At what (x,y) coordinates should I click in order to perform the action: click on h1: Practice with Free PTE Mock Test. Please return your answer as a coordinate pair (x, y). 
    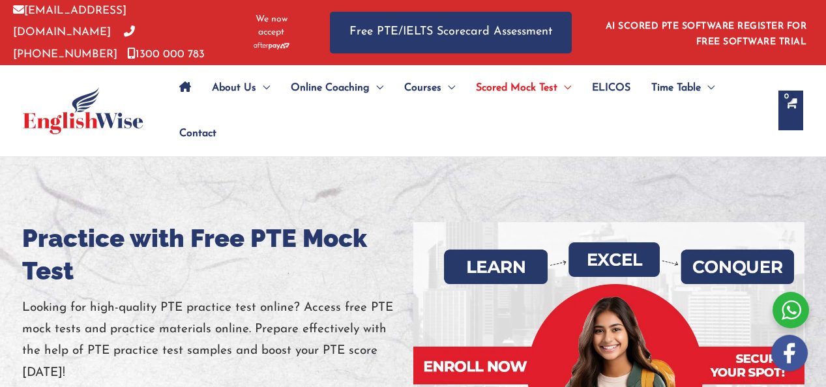
    Looking at the image, I should click on (218, 255).